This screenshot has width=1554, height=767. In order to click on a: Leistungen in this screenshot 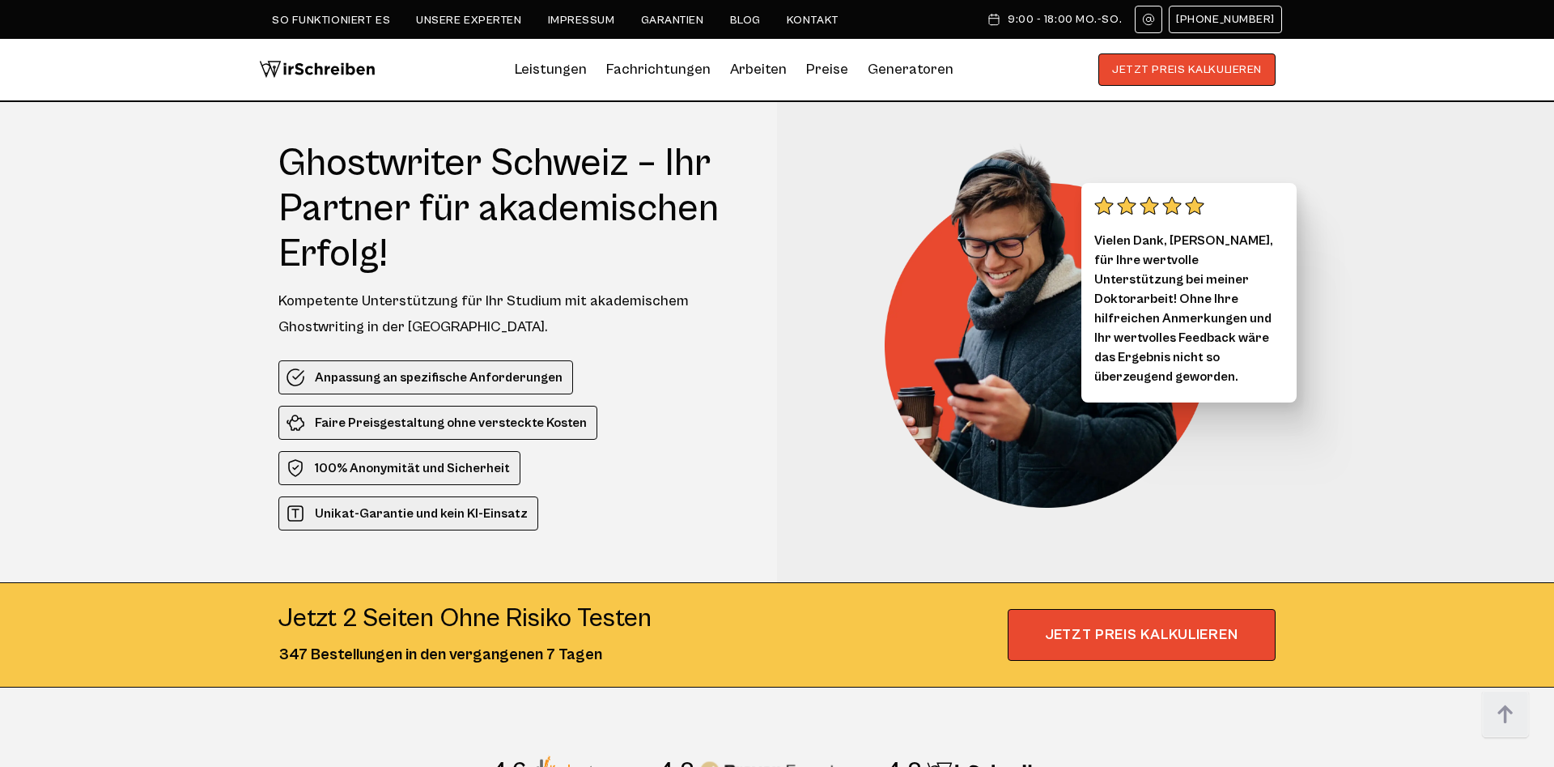, I will do `click(551, 70)`.